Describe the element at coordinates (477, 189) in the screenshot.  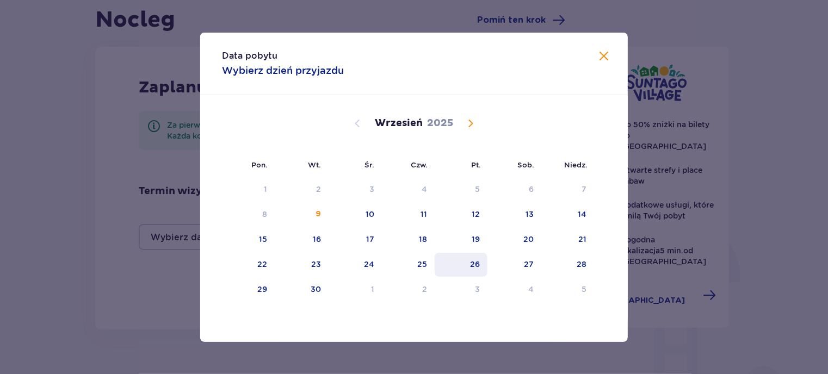
I see `div: 5` at that location.